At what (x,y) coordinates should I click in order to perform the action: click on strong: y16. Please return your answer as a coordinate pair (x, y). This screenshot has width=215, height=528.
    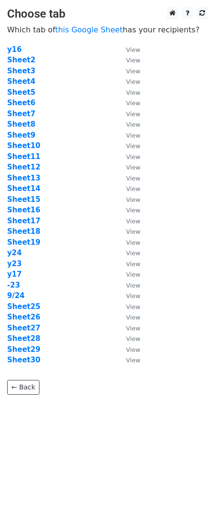
    Looking at the image, I should click on (14, 49).